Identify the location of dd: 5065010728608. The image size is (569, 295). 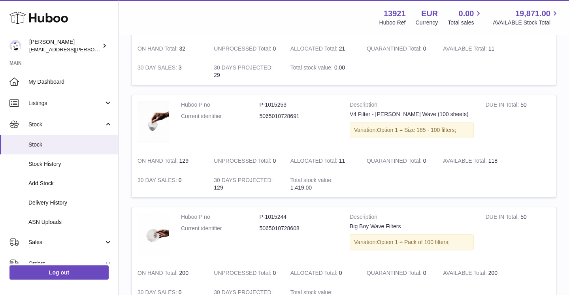
(299, 228).